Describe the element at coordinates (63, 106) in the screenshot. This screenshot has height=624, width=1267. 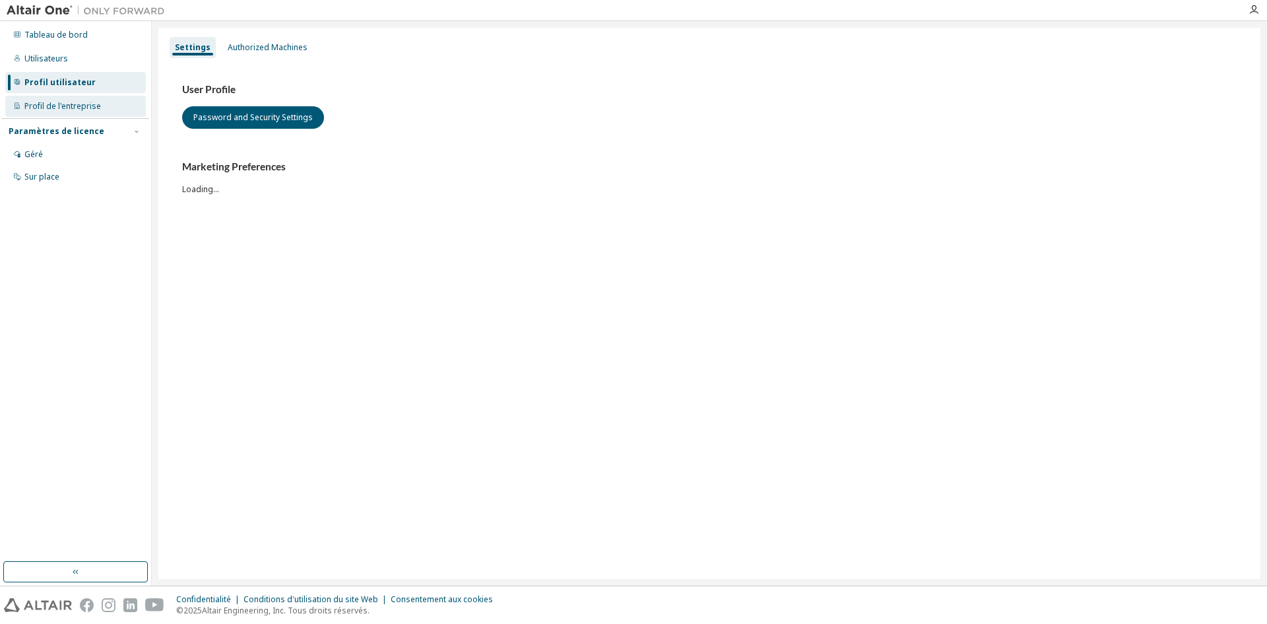
I see `font: Profil de l'entreprise` at that location.